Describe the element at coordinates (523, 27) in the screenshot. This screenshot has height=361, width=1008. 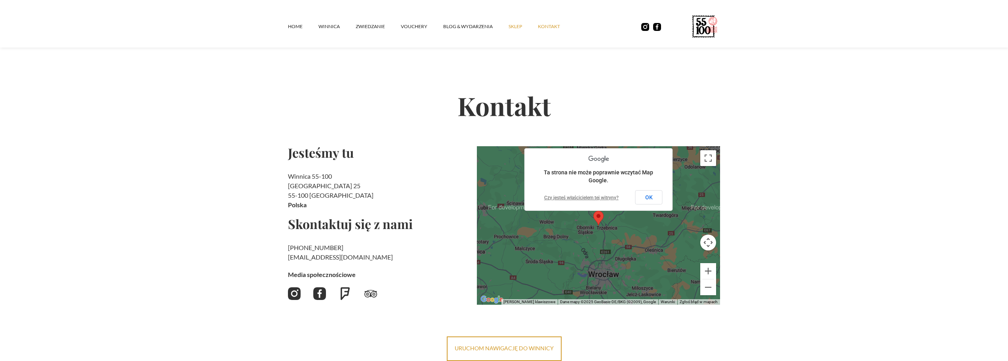
I see `a: SKLEP` at that location.